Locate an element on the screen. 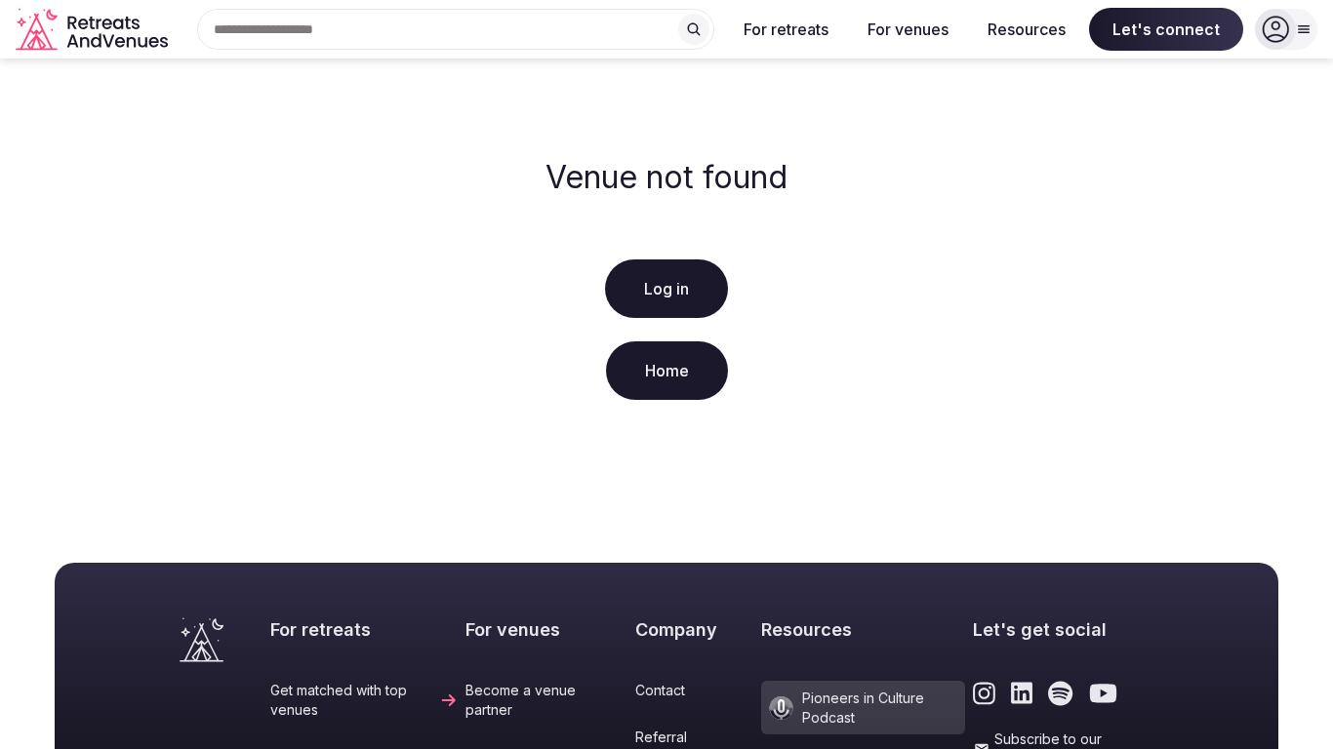  span: Pioneers in Culture Podcast is located at coordinates (863, 707).